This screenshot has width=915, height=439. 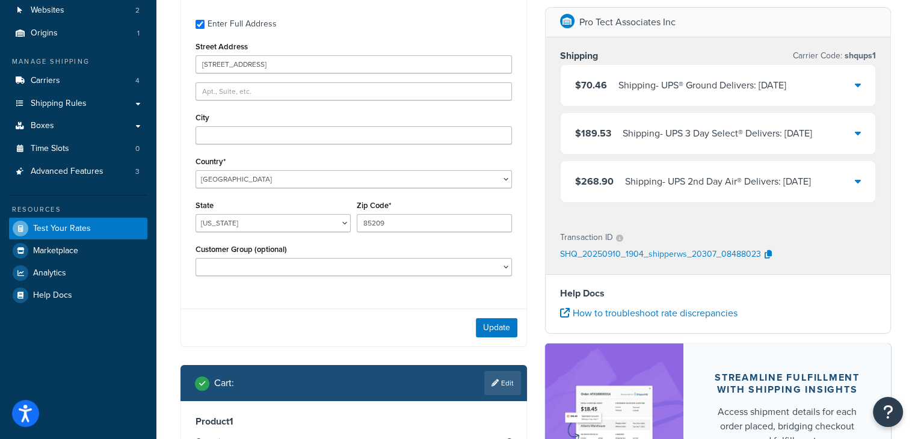 What do you see at coordinates (648, 313) in the screenshot?
I see `a: How to troubleshoot rate discrepancies` at bounding box center [648, 313].